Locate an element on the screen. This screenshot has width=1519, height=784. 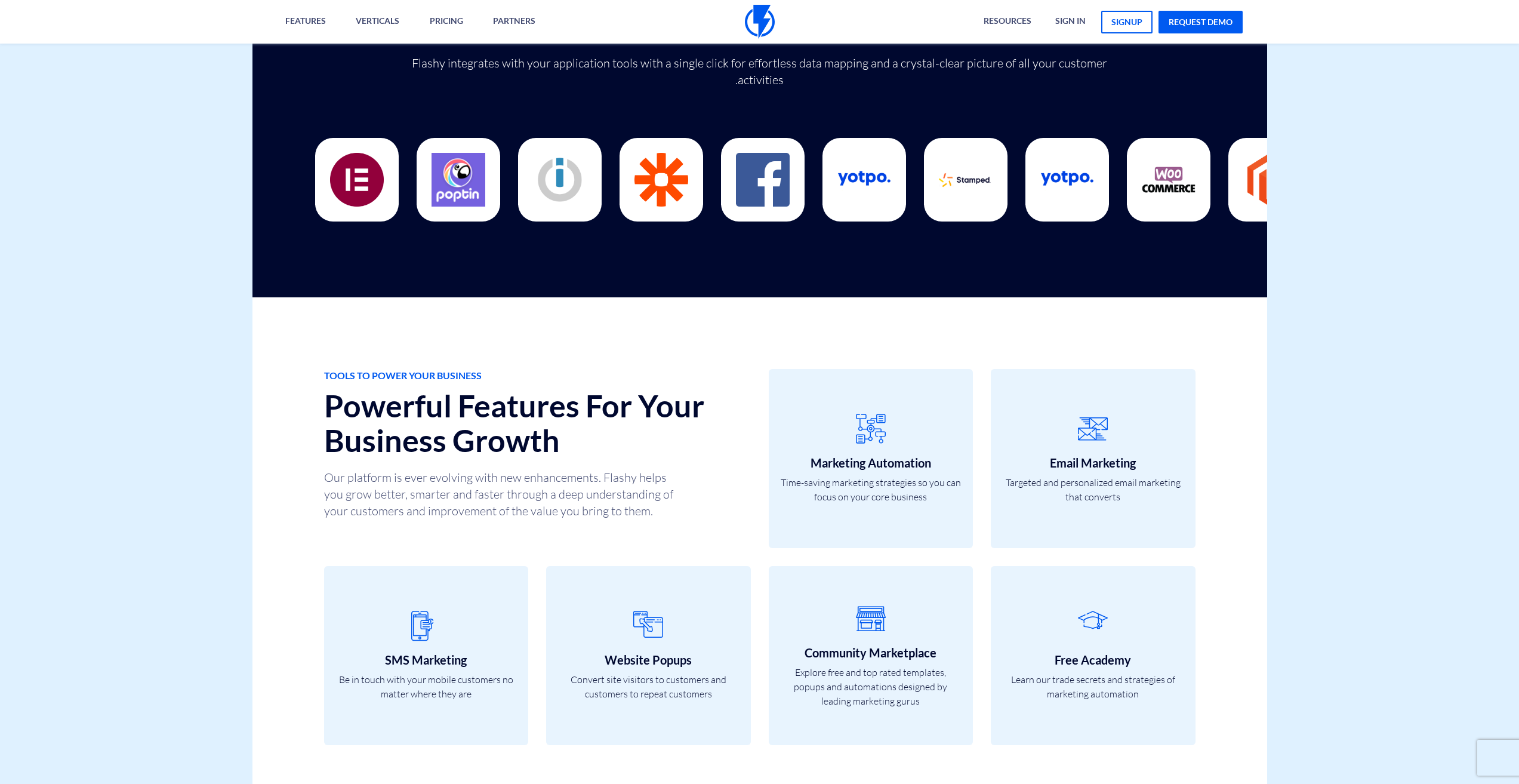
a: request demo is located at coordinates (1200, 23).